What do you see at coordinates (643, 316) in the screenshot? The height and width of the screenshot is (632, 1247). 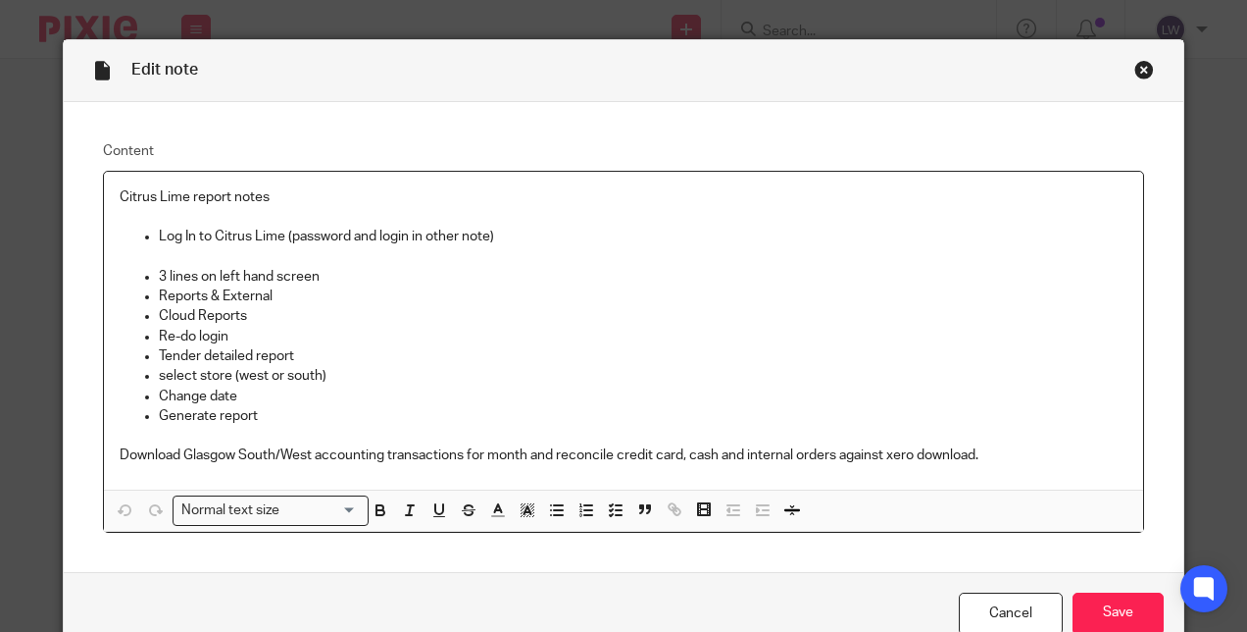 I see `p: Cloud Reports` at bounding box center [643, 316].